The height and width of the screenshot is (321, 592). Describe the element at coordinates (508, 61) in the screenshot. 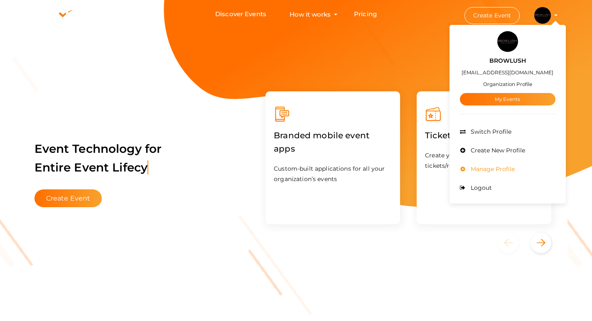

I see `label: BROWLUSH` at that location.